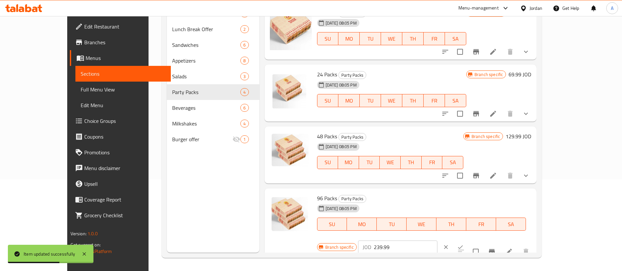 This screenshot has width=622, height=271. Describe the element at coordinates (213, 108) in the screenshot. I see `div: Beverages6` at that location.